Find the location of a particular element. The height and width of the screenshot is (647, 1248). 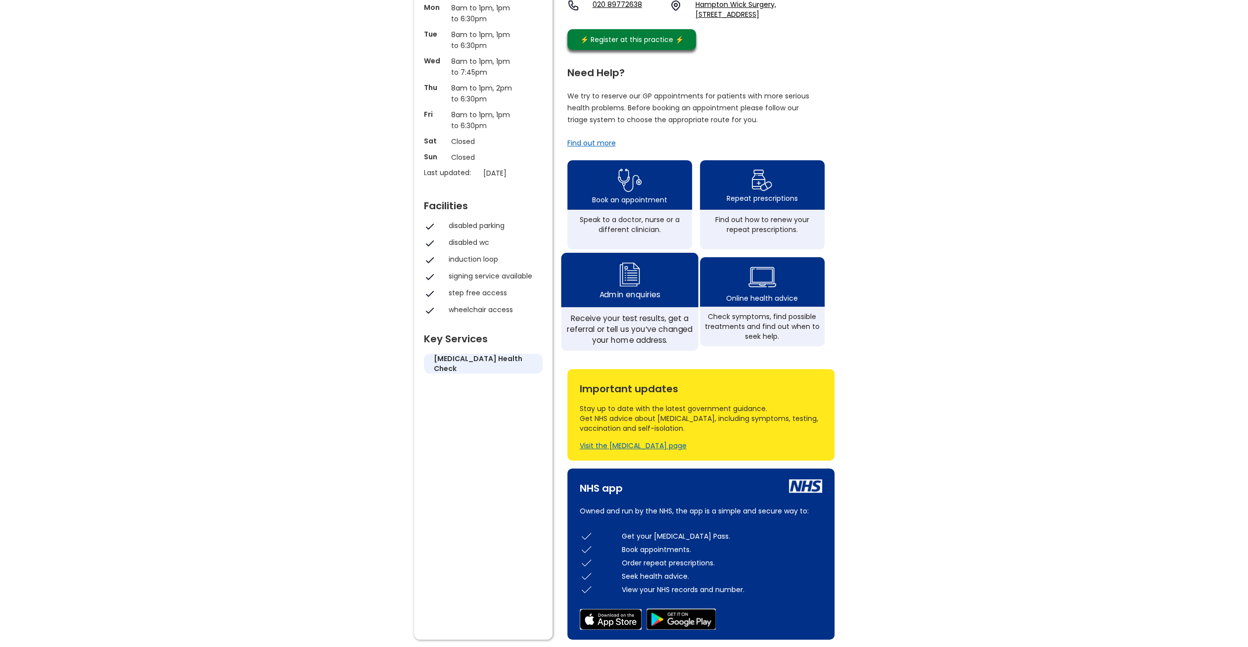

div: Book appointments. is located at coordinates (722, 550).